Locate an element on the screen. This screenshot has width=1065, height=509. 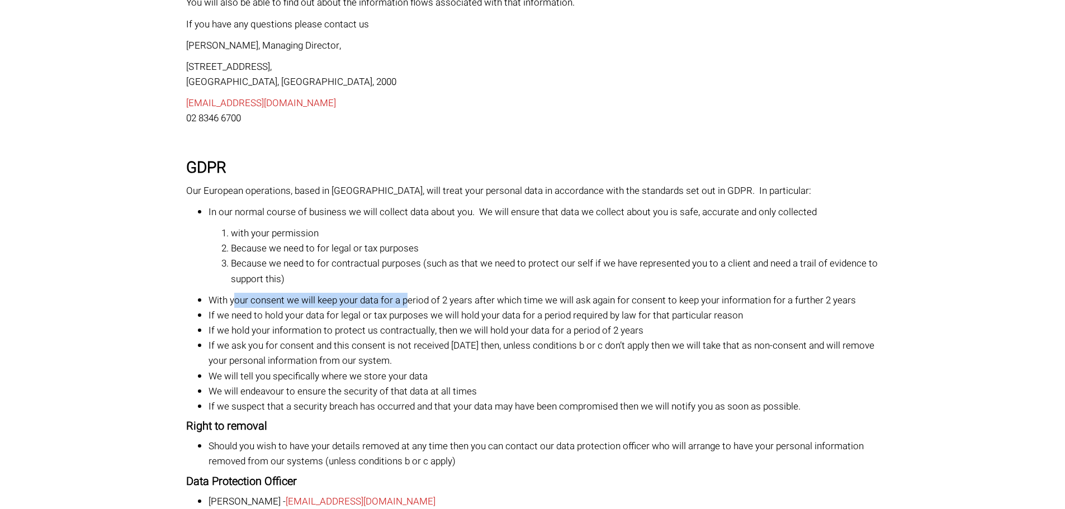
li: In our normal course of business we will collect data about you. We will ensure that data we coll... is located at coordinates (544, 212).